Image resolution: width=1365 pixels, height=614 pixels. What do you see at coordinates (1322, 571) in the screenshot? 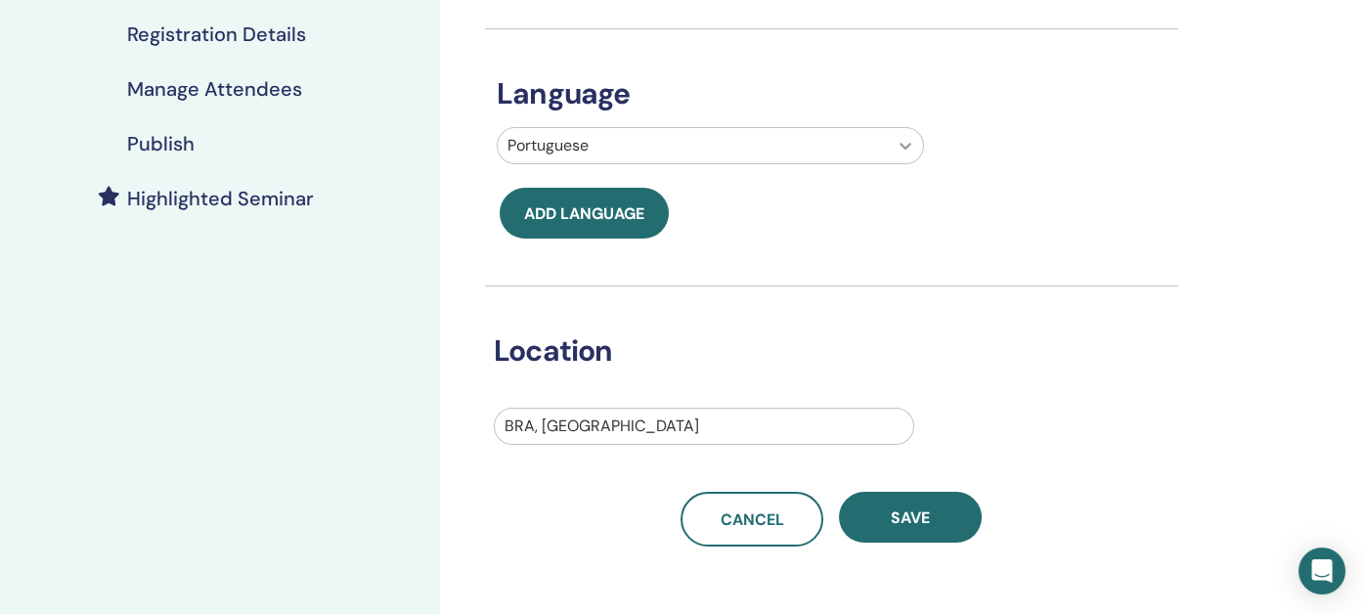
I see `div: Open Intercom Messenger` at bounding box center [1322, 571].